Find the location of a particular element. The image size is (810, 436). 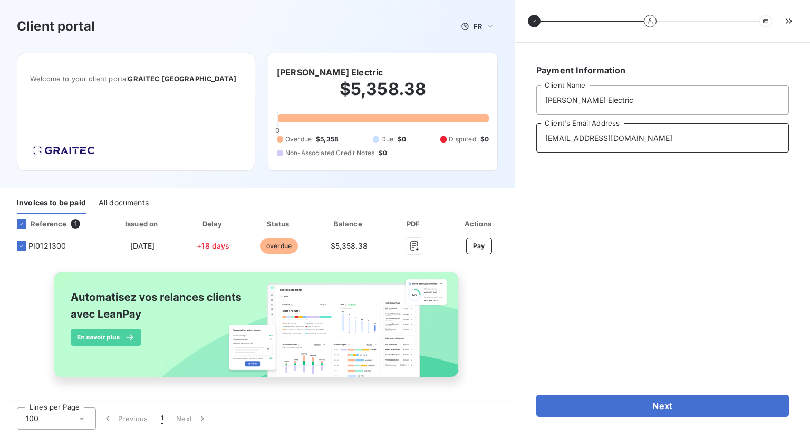

span: Non-Associated Credit Notes is located at coordinates (330, 153).